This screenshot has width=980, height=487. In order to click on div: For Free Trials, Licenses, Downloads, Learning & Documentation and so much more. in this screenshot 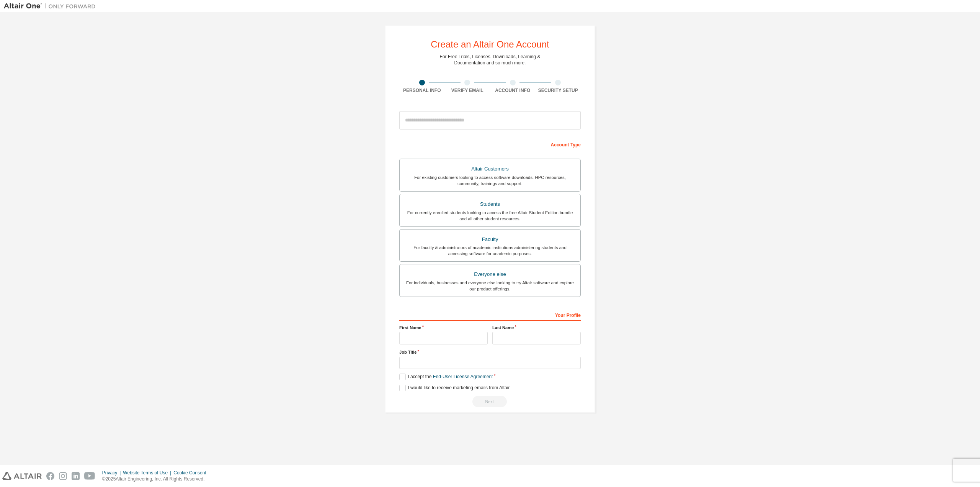, I will do `click(490, 60)`.